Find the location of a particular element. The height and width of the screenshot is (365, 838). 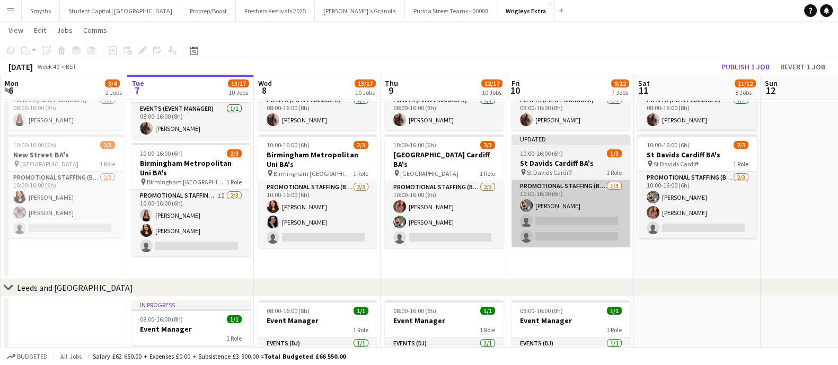

app-job-card: 10:00-16:00 (6h)2/3St Davids Cardiff BA's St Davids Cardiff1 RolePromotional Staffing (Brand Amba... is located at coordinates (698, 187).